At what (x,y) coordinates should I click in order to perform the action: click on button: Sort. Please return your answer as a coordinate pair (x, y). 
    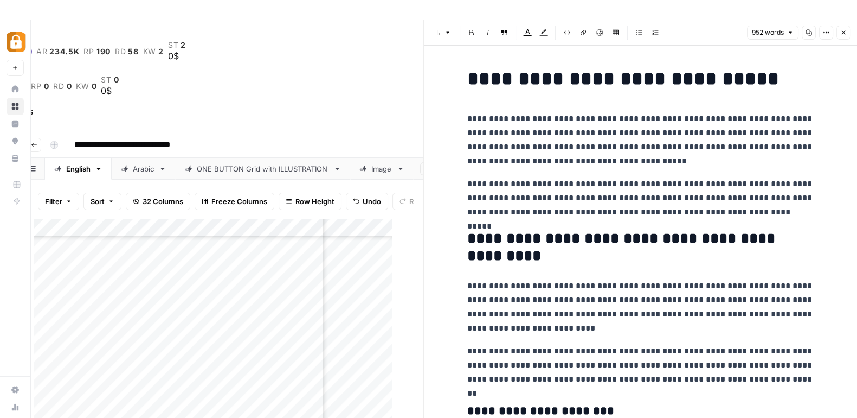
    Looking at the image, I should click on (102, 201).